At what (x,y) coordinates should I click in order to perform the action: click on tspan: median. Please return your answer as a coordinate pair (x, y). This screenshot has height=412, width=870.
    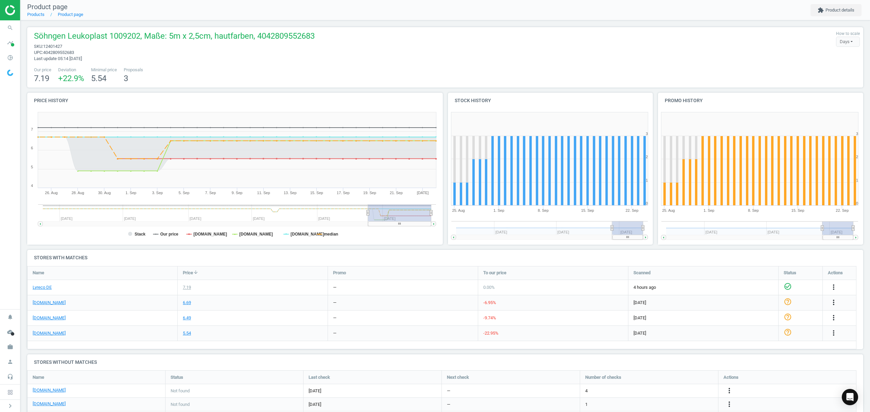
    Looking at the image, I should click on (331, 234).